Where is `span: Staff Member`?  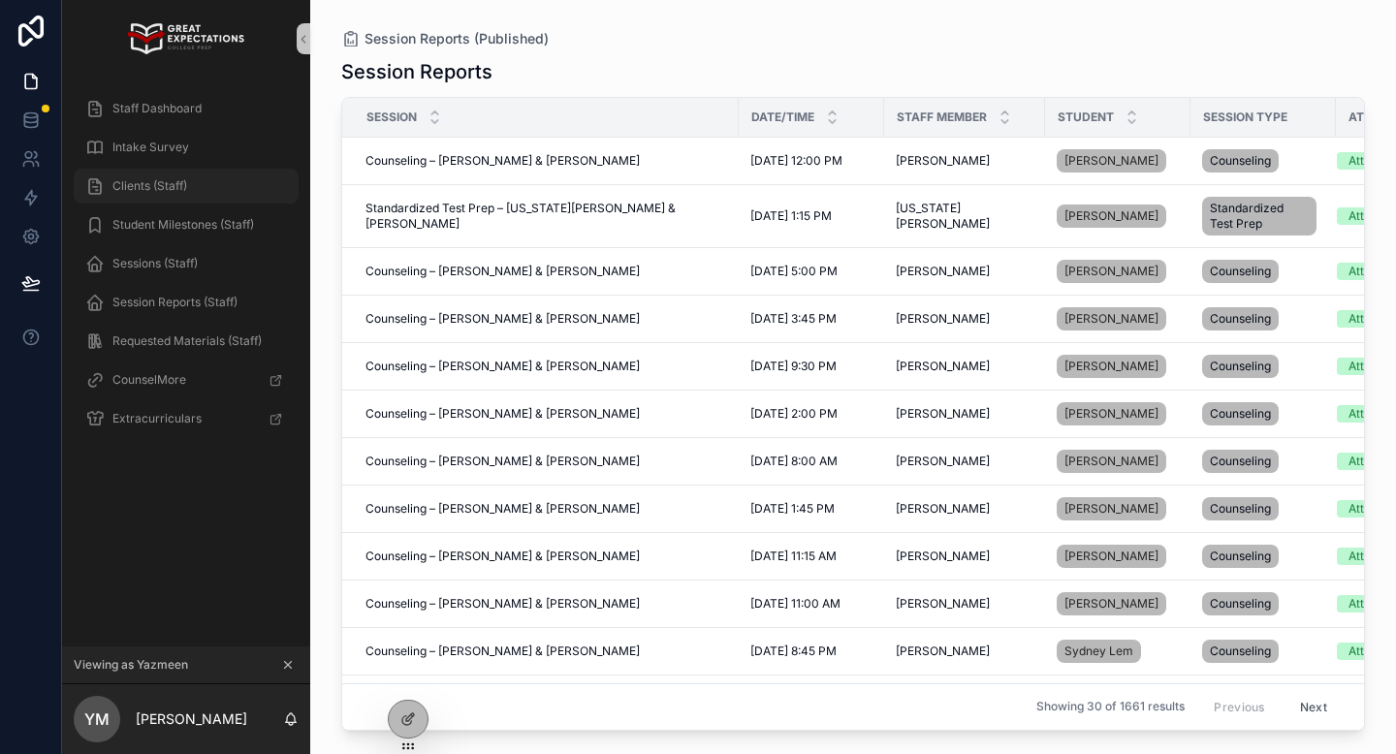
span: Staff Member is located at coordinates (941, 117).